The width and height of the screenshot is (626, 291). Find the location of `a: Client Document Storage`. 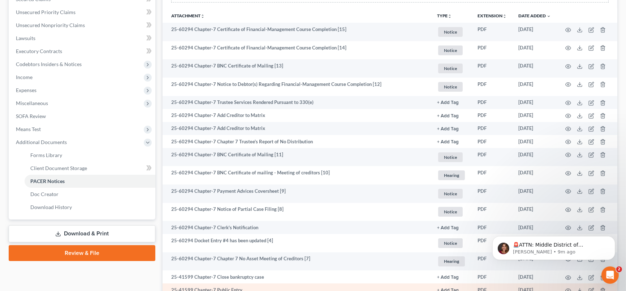

a: Client Document Storage is located at coordinates (90, 168).